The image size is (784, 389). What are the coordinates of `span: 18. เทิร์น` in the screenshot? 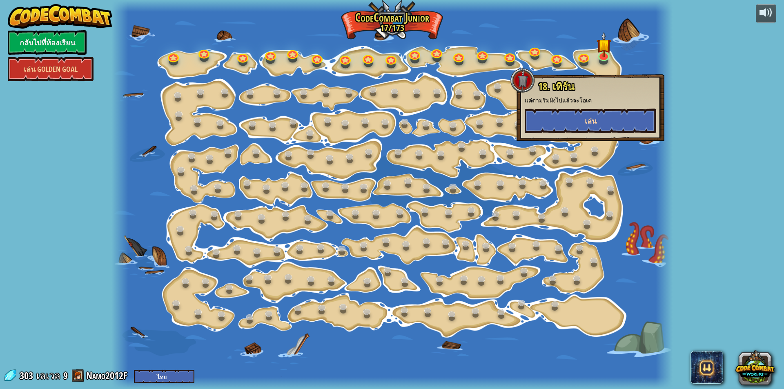 It's located at (556, 87).